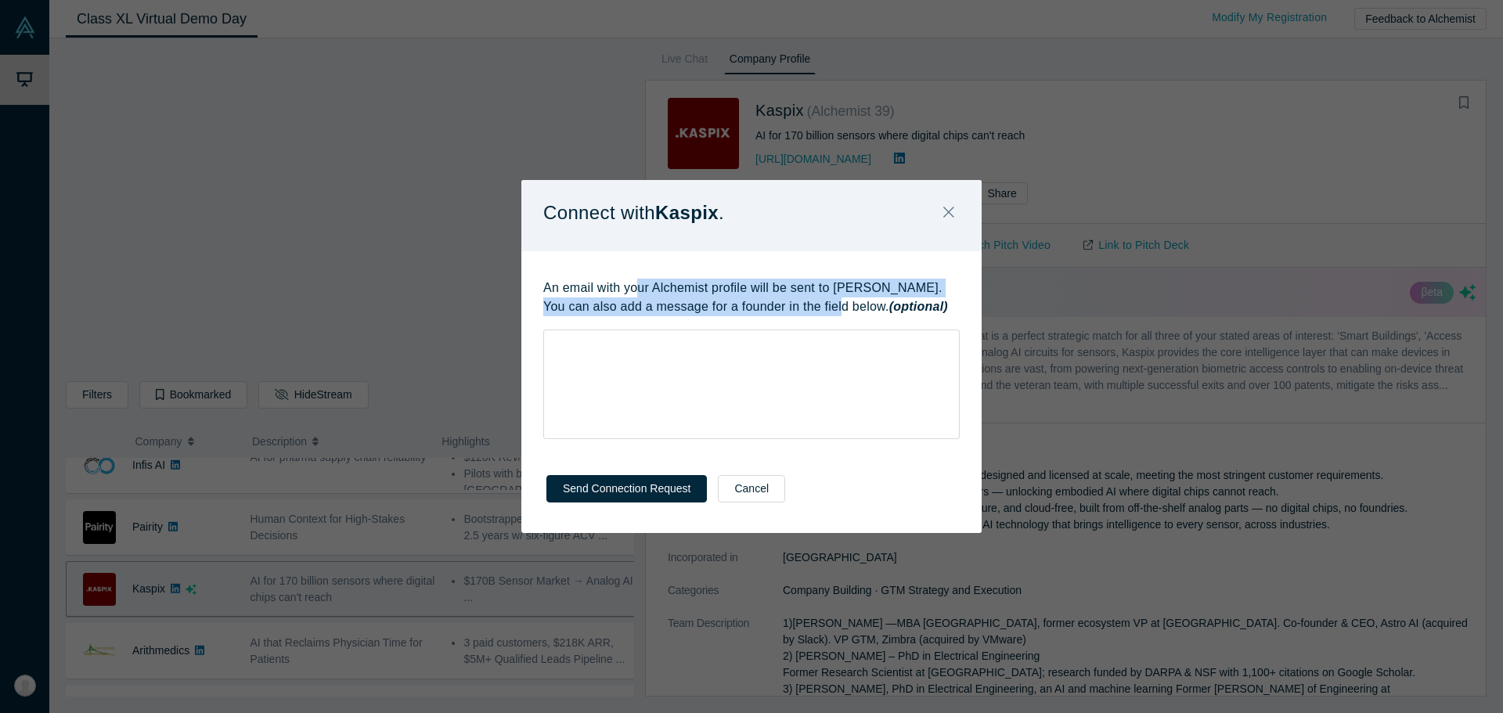 Image resolution: width=1503 pixels, height=713 pixels. What do you see at coordinates (626, 489) in the screenshot?
I see `button: Send Connection Request` at bounding box center [626, 489].